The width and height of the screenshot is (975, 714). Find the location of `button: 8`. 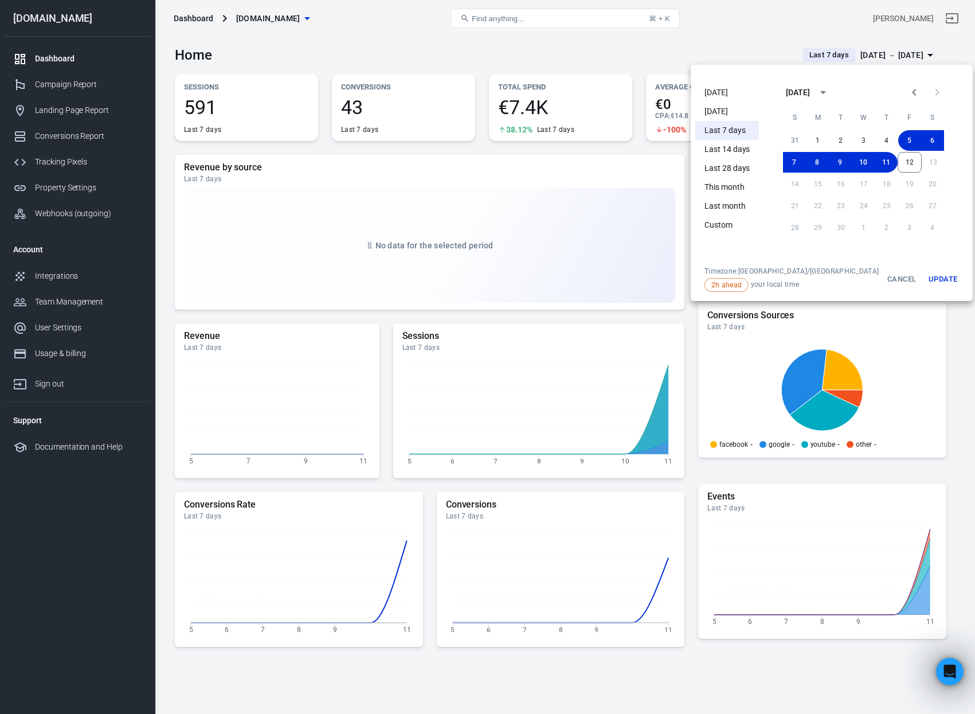

button: 8 is located at coordinates (817, 162).